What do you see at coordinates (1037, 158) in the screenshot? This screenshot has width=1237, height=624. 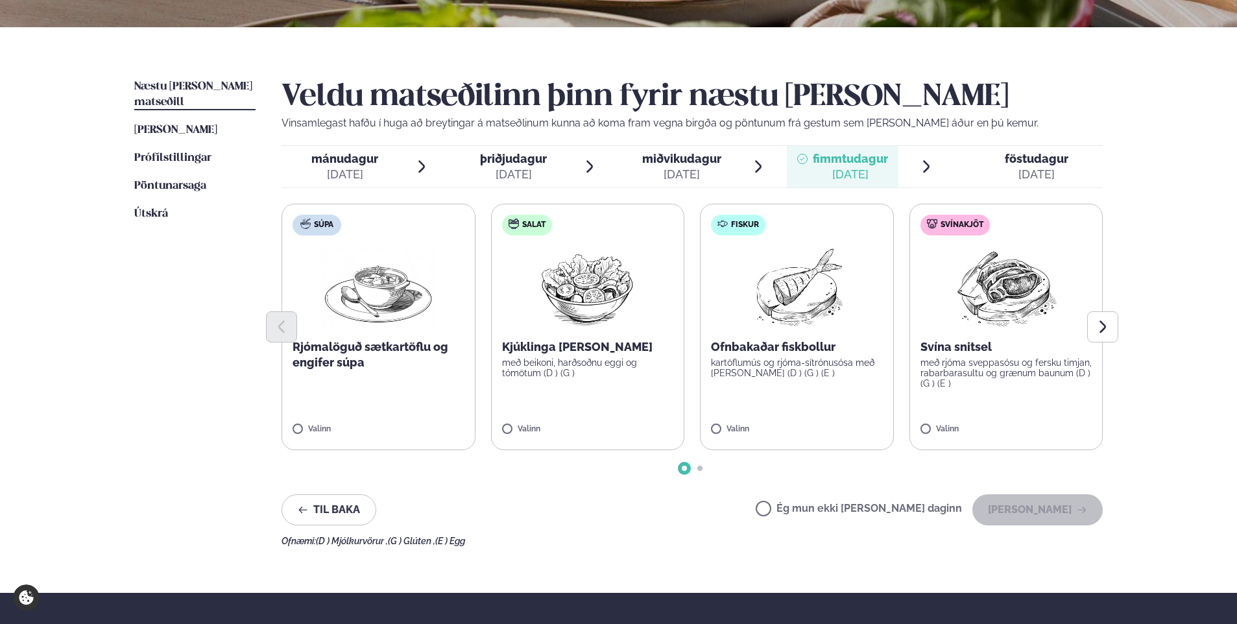 I see `span: föstudagur` at bounding box center [1037, 158].